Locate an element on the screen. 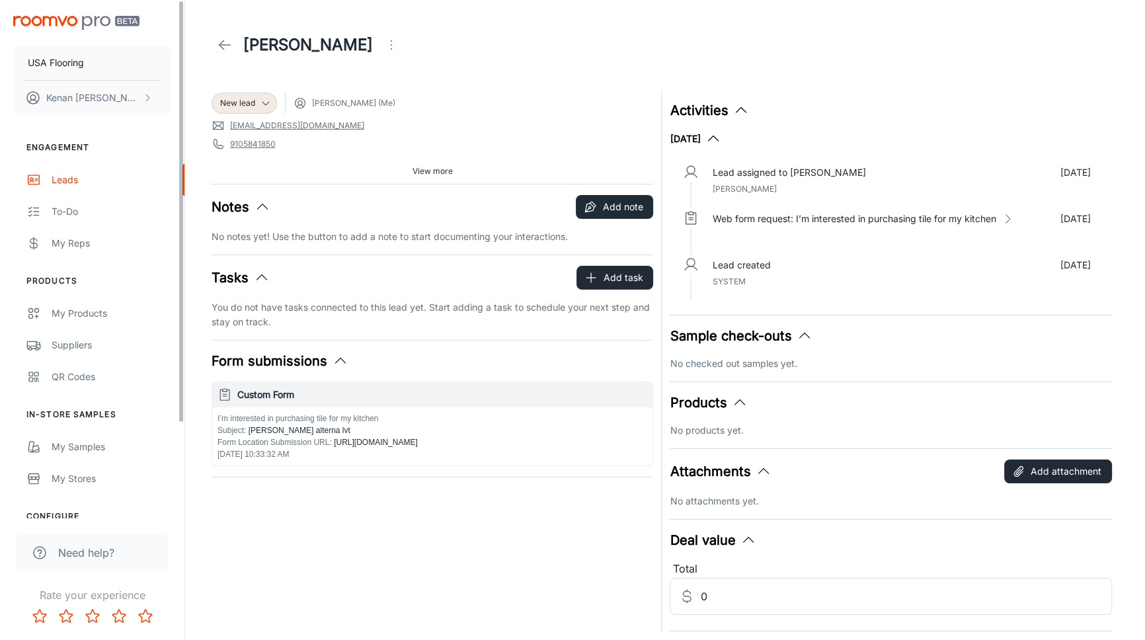 The image size is (1145, 640). span: Form Location Submission URL : is located at coordinates (274, 442).